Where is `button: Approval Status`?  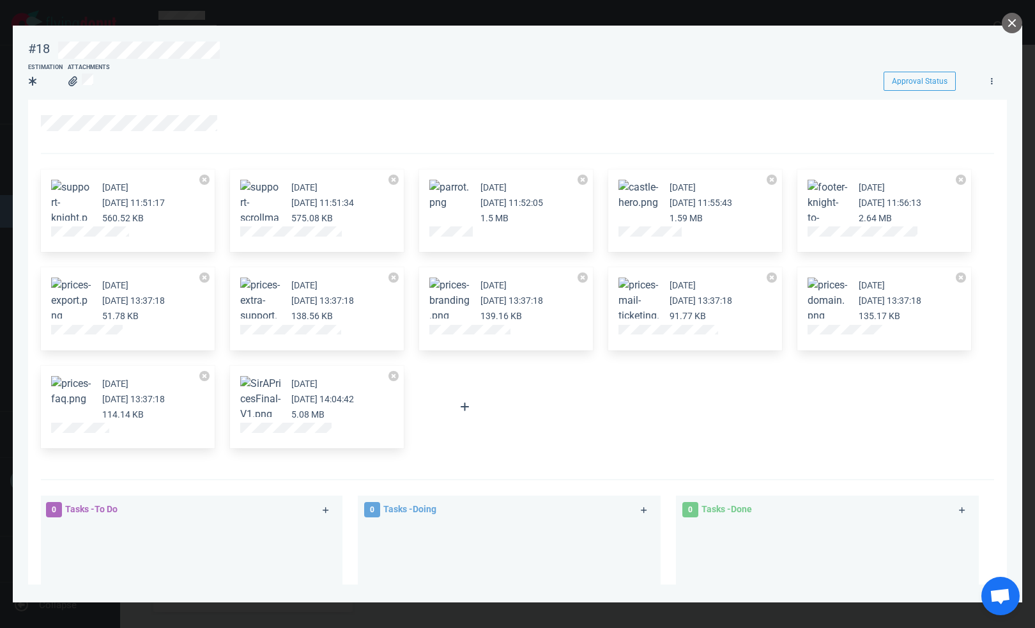
button: Approval Status is located at coordinates (920, 81).